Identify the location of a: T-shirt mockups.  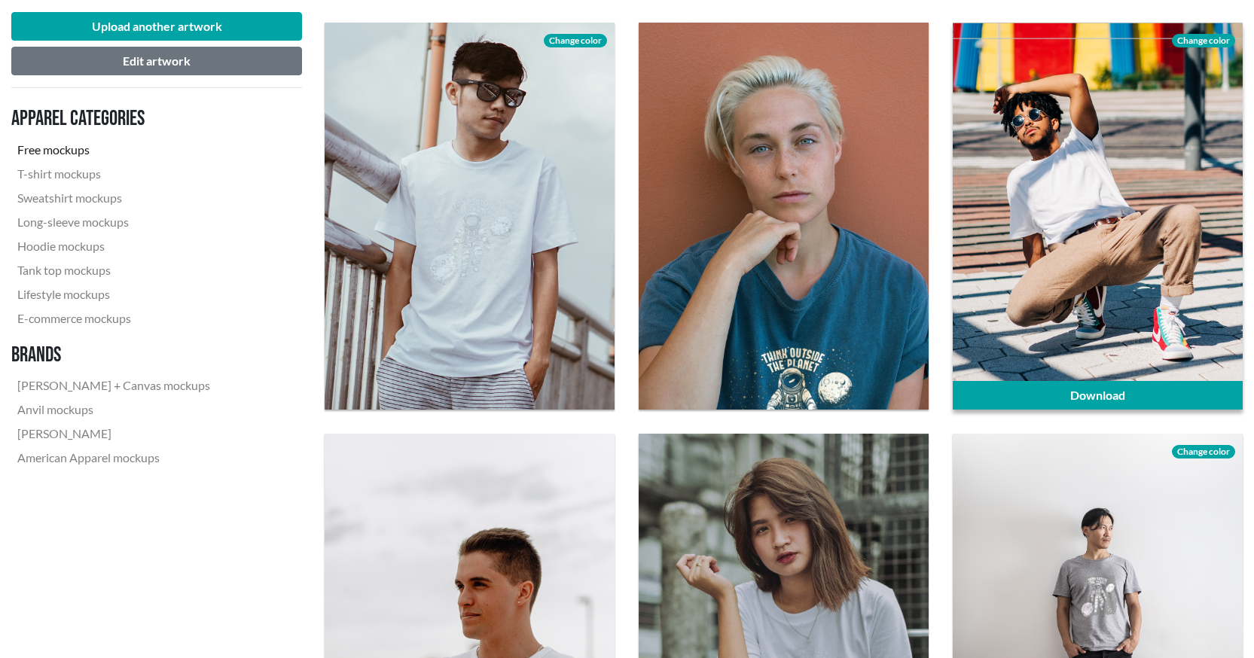
(114, 174).